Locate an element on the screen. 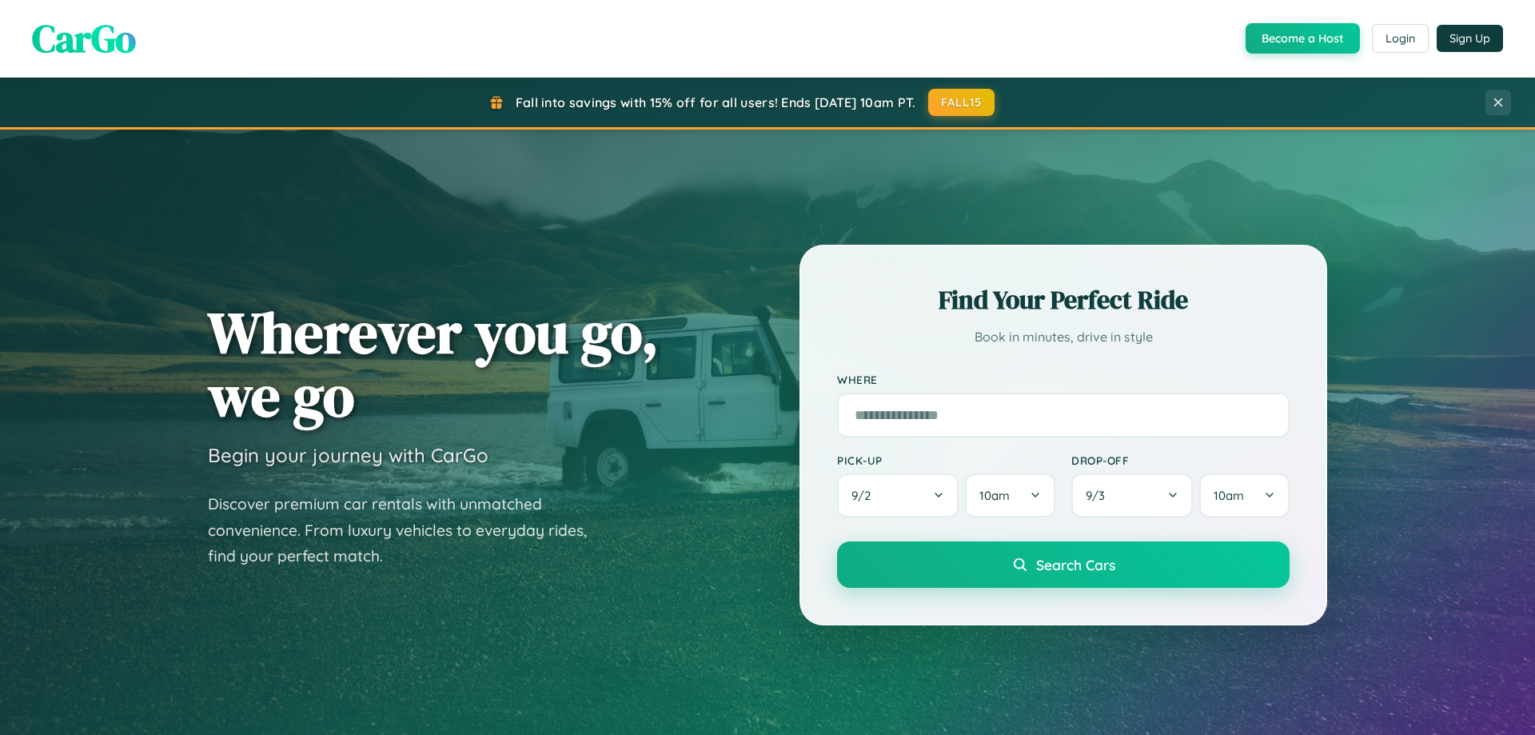  span: 9 / 3 is located at coordinates (1100, 495).